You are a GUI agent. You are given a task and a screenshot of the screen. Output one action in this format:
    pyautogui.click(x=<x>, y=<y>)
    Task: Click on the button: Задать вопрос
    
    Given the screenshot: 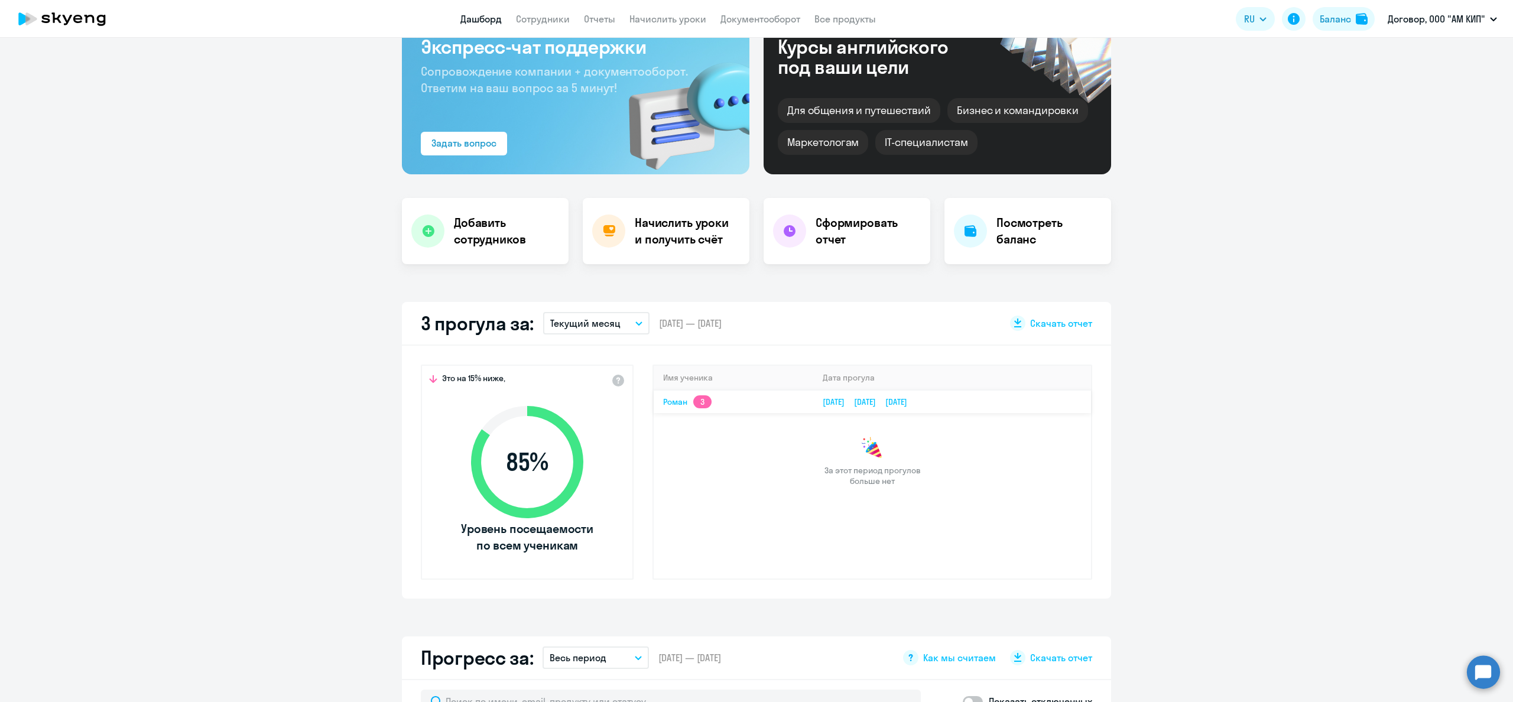 What is the action you would take?
    pyautogui.click(x=464, y=144)
    